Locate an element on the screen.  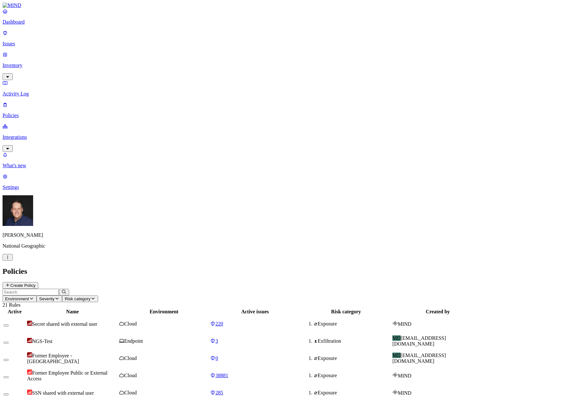
p: Policies is located at coordinates (287, 115).